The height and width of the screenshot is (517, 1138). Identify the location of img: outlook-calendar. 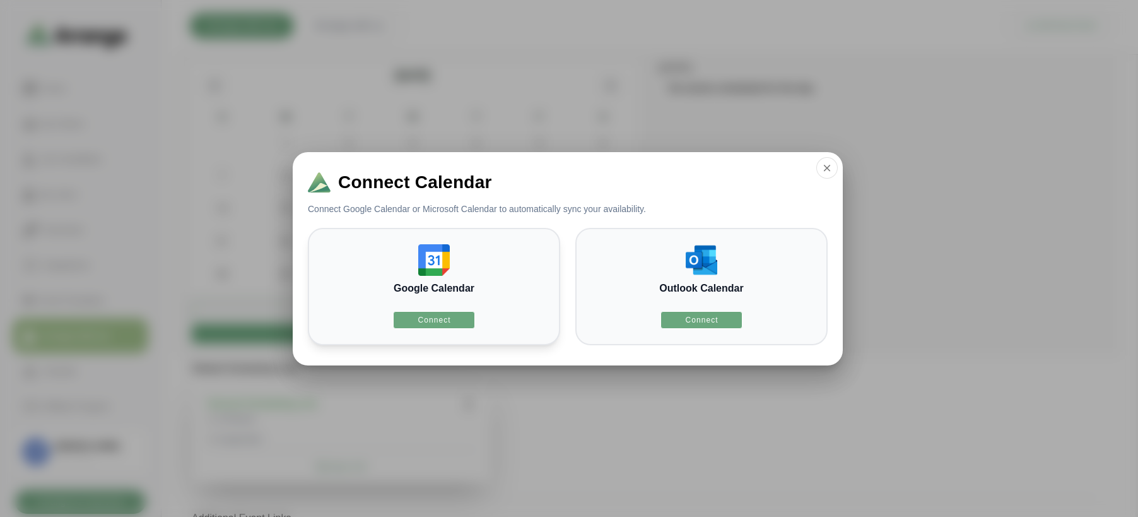
(702, 260).